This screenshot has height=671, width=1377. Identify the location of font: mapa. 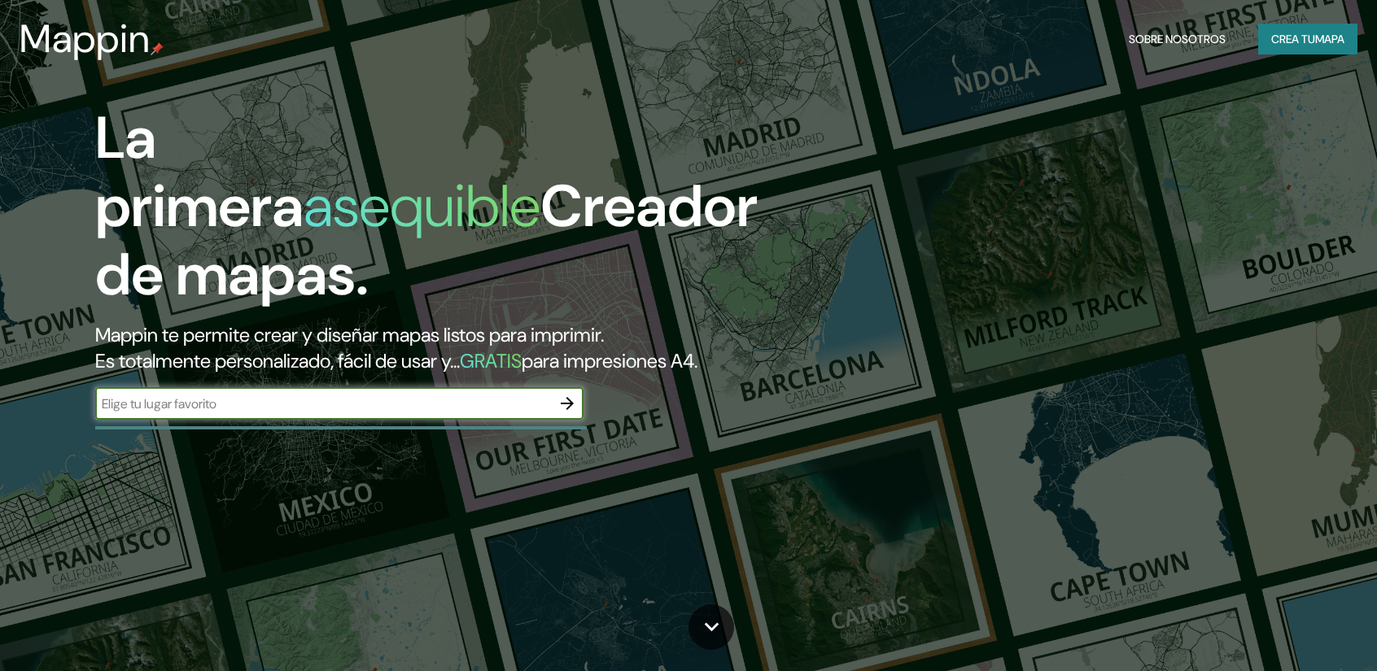
(1330, 39).